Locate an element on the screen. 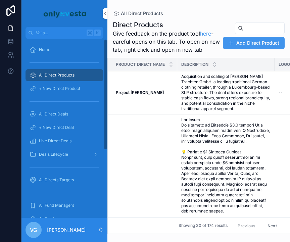  a: All Direct Deals is located at coordinates (64, 114).